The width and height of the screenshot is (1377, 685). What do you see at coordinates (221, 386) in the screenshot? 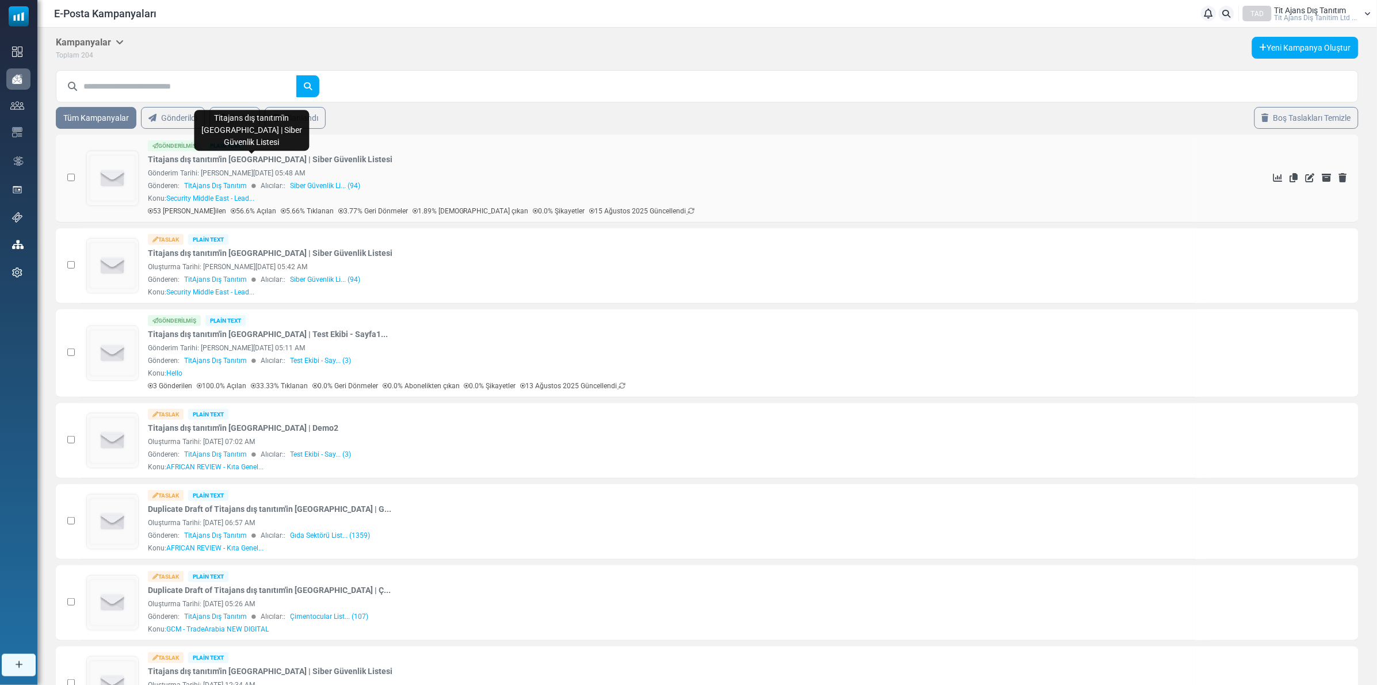
I see `p: 100.0% Açılan` at bounding box center [221, 386].